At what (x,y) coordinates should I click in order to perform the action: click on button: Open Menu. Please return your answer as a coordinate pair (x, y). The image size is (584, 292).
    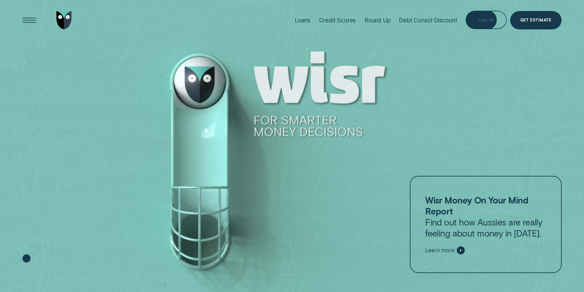
    Looking at the image, I should click on (29, 20).